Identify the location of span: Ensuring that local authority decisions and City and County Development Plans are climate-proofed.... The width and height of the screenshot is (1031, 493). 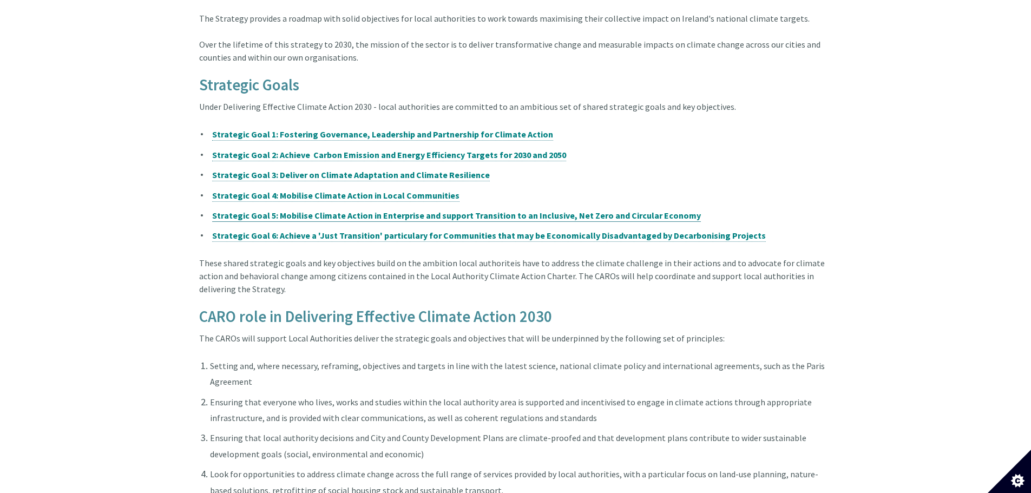
(508, 445).